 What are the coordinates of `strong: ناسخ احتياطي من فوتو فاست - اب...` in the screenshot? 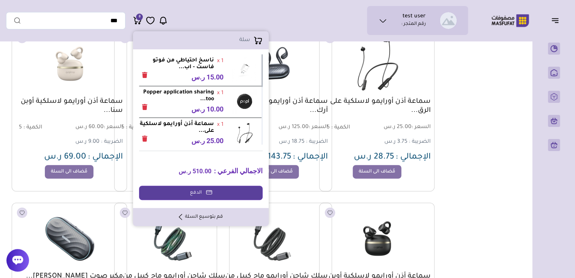 It's located at (176, 64).